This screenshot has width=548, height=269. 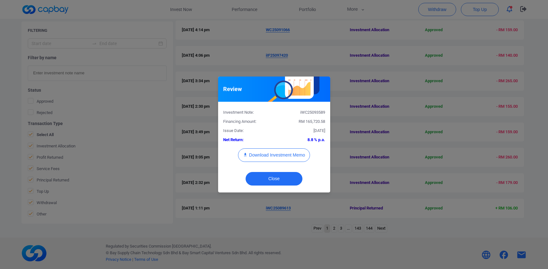 What do you see at coordinates (312, 121) in the screenshot?
I see `span: RM 165,720.58` at bounding box center [312, 121].